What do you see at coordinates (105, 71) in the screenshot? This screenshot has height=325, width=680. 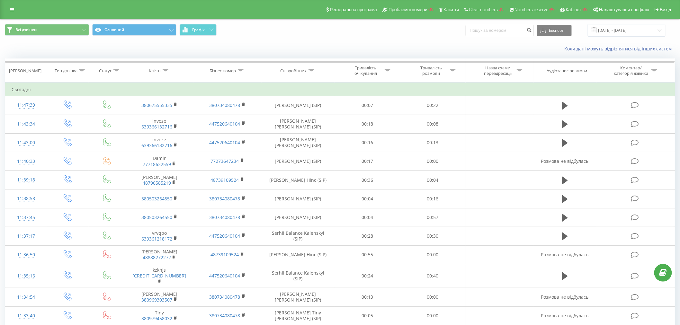 I see `div: Статус` at bounding box center [105, 71].